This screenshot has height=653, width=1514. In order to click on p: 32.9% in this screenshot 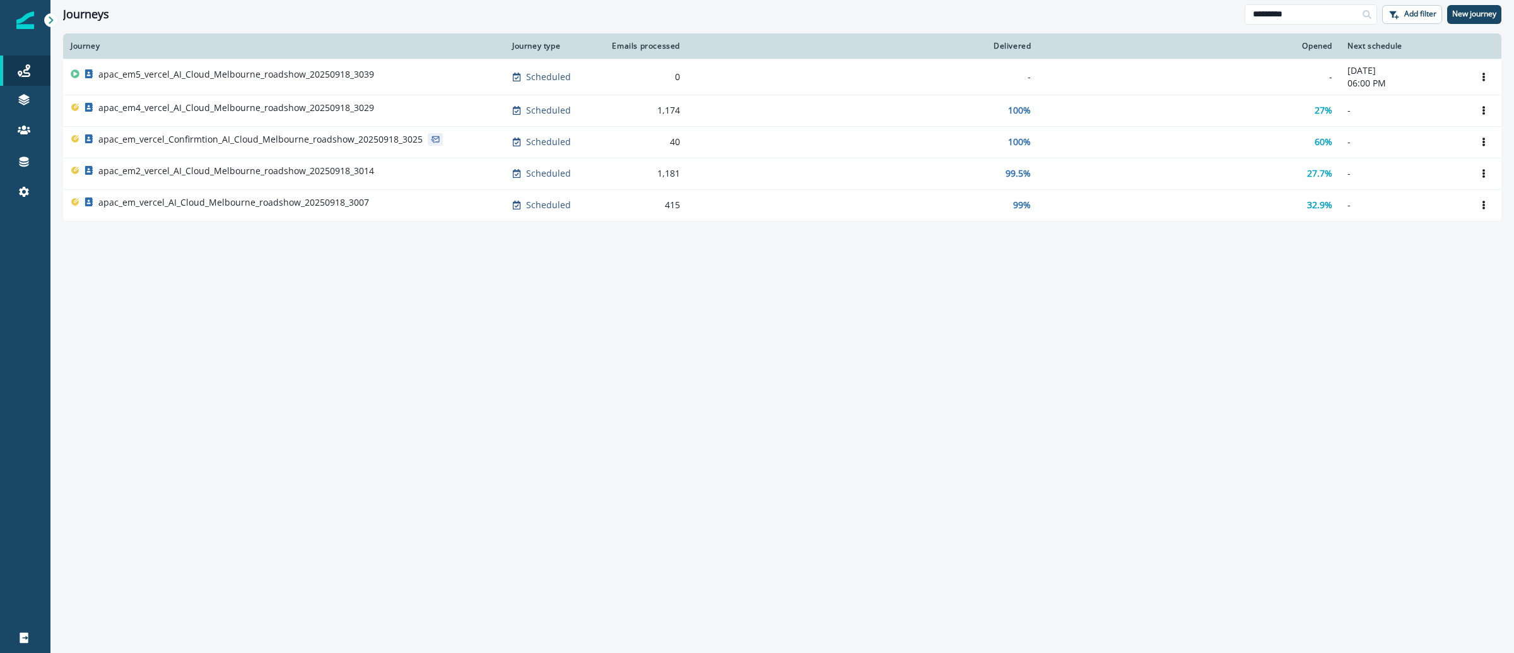, I will do `click(1320, 205)`.